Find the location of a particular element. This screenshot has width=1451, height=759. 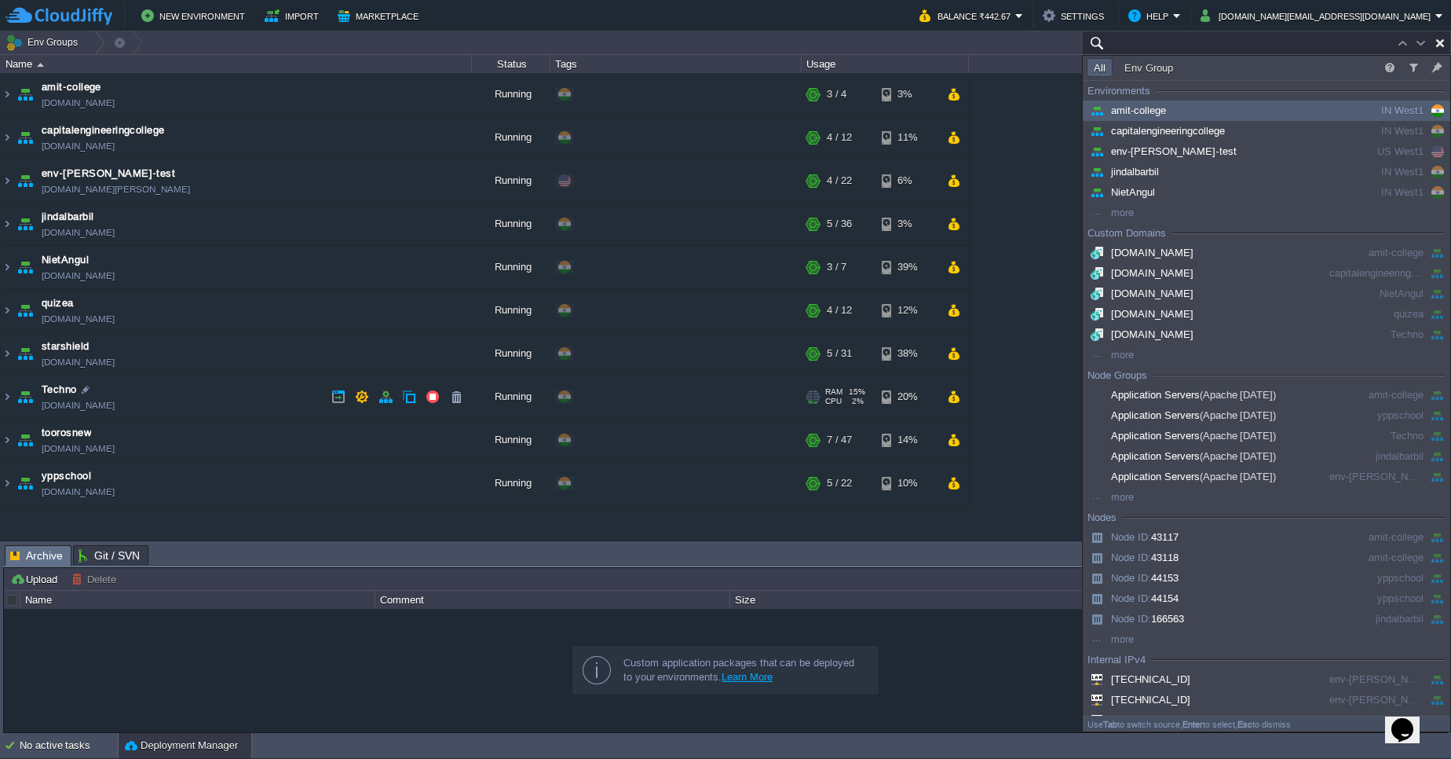

div: 3 / 4 is located at coordinates (836, 94).